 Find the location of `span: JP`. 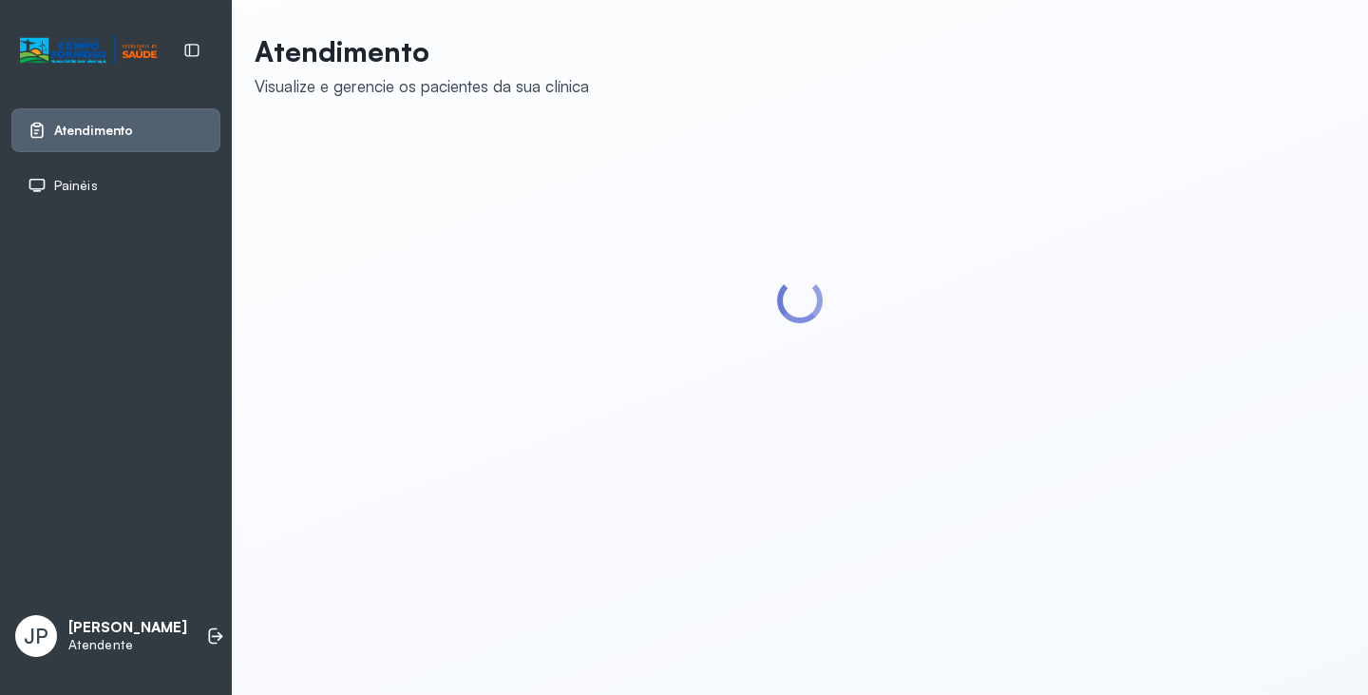

span: JP is located at coordinates (36, 636).